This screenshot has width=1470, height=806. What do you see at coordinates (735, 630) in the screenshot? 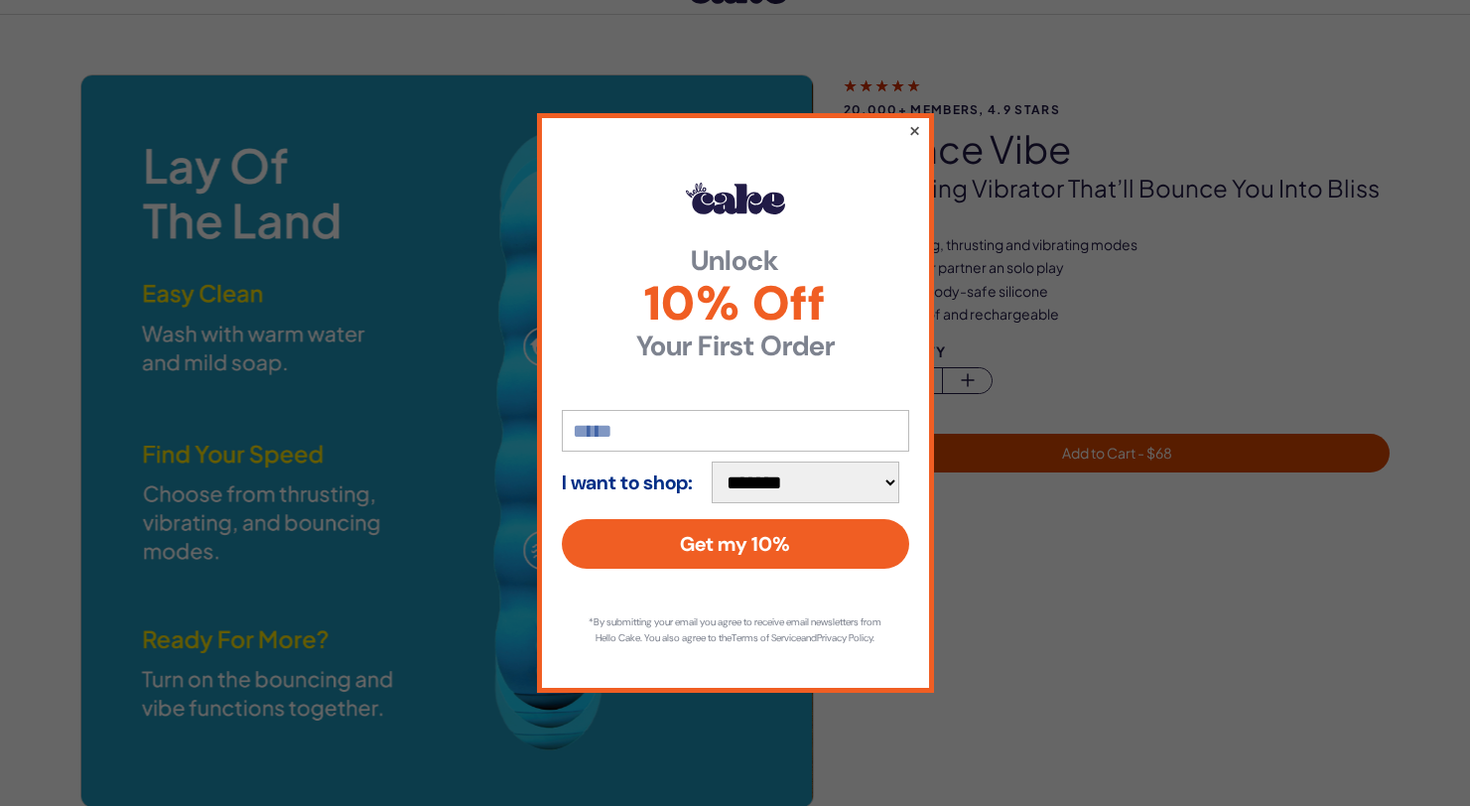
I see `p: *By submitting your email you agree to receive email newsletters from Hello Cake. You also agree ...` at bounding box center [735, 630].